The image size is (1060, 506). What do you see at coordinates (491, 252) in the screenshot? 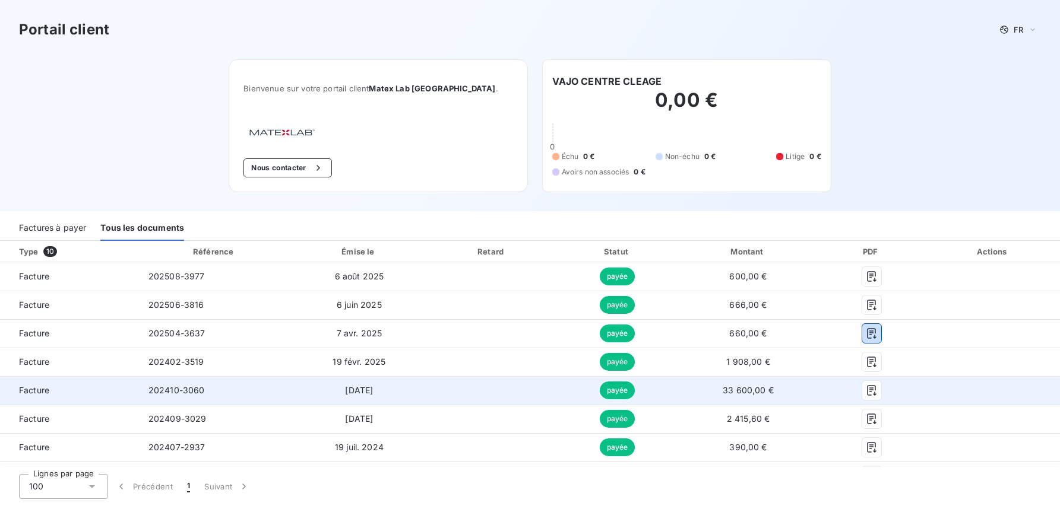
I see `div: Retard` at bounding box center [491, 252].